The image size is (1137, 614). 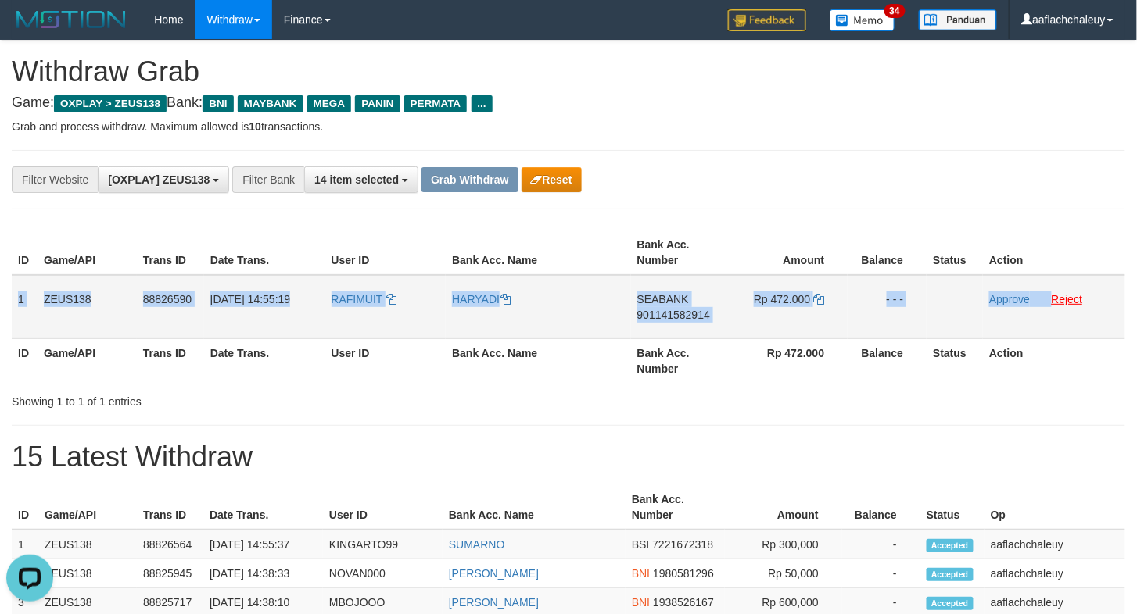 I want to click on td: 88825945, so click(x=170, y=574).